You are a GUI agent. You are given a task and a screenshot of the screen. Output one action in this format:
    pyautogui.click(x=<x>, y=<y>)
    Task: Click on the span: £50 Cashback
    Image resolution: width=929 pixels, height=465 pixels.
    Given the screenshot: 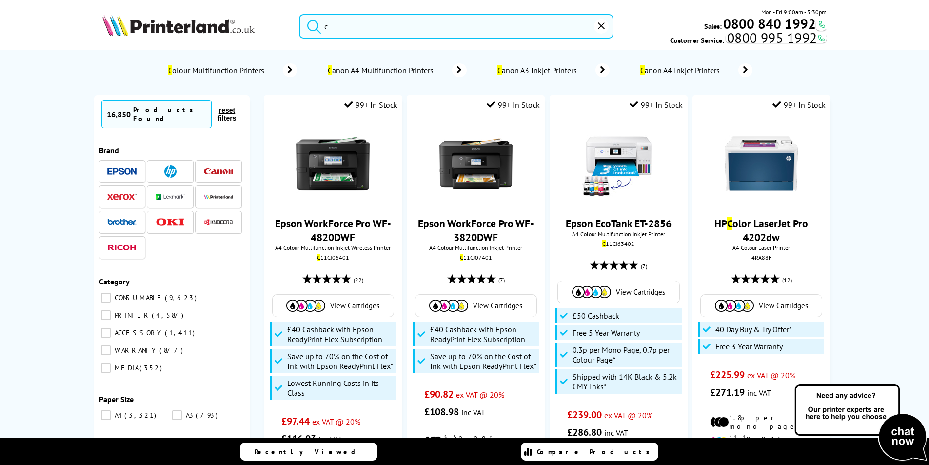 What is the action you would take?
    pyautogui.click(x=596, y=316)
    